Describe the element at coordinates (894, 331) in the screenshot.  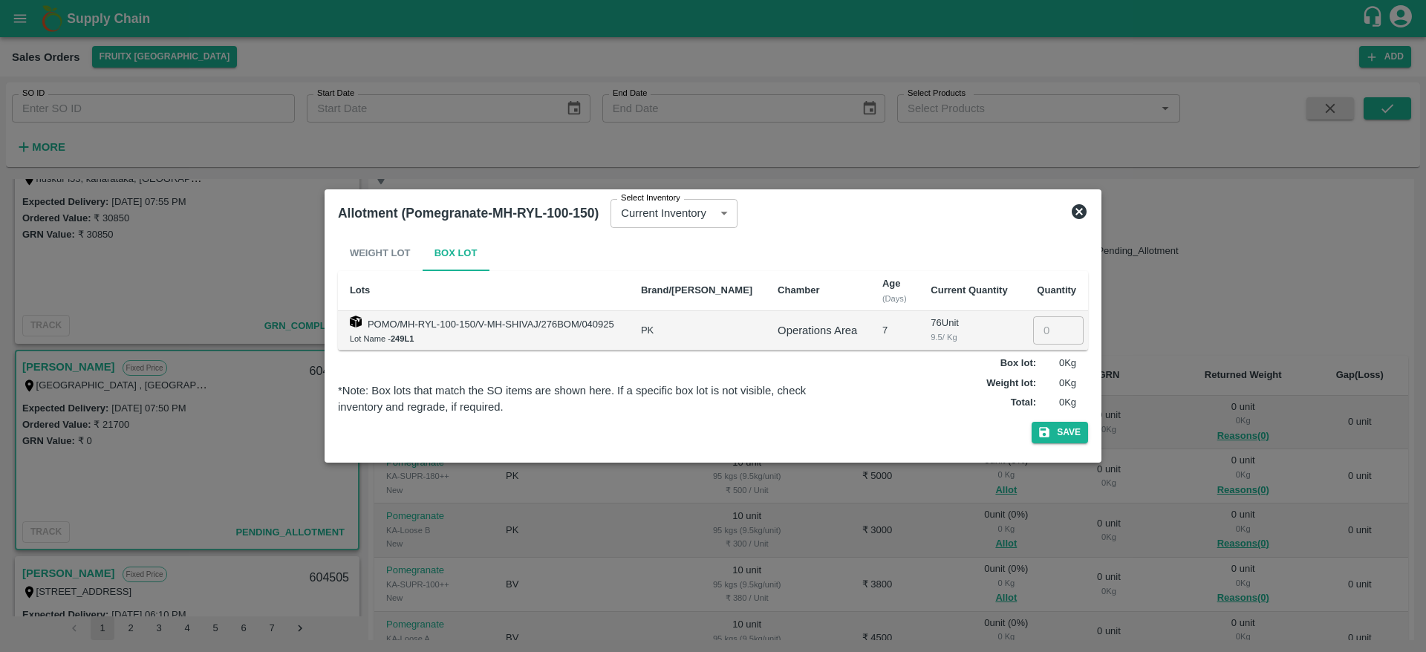
I see `td: 7` at that location.